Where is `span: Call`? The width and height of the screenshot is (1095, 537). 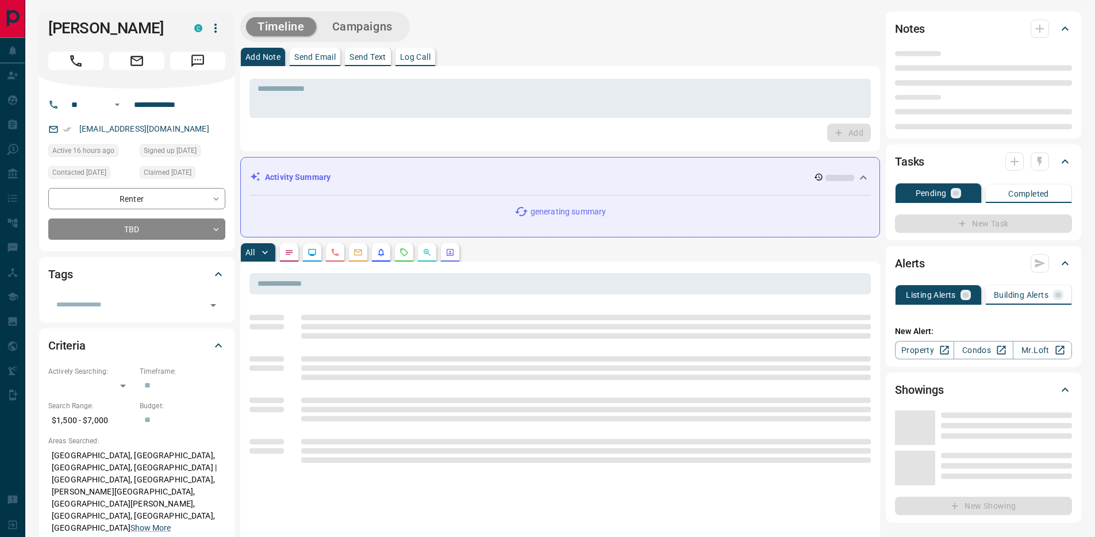 span: Call is located at coordinates (76, 61).